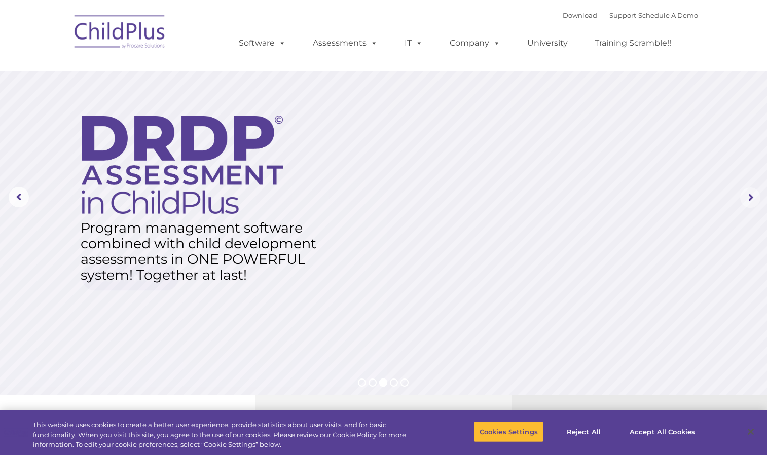 The height and width of the screenshot is (455, 767). What do you see at coordinates (414, 43) in the screenshot?
I see `a: IT` at bounding box center [414, 43].